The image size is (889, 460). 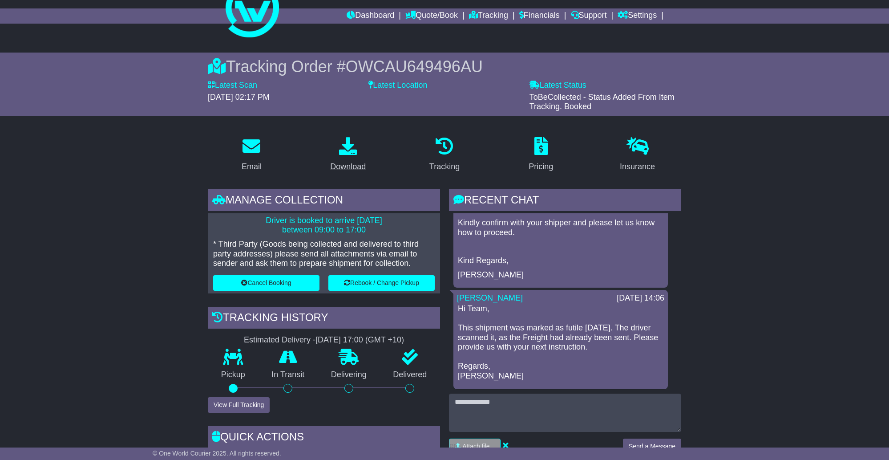 I want to click on span: © One World Courier 2025. All rights reserved., so click(x=217, y=453).